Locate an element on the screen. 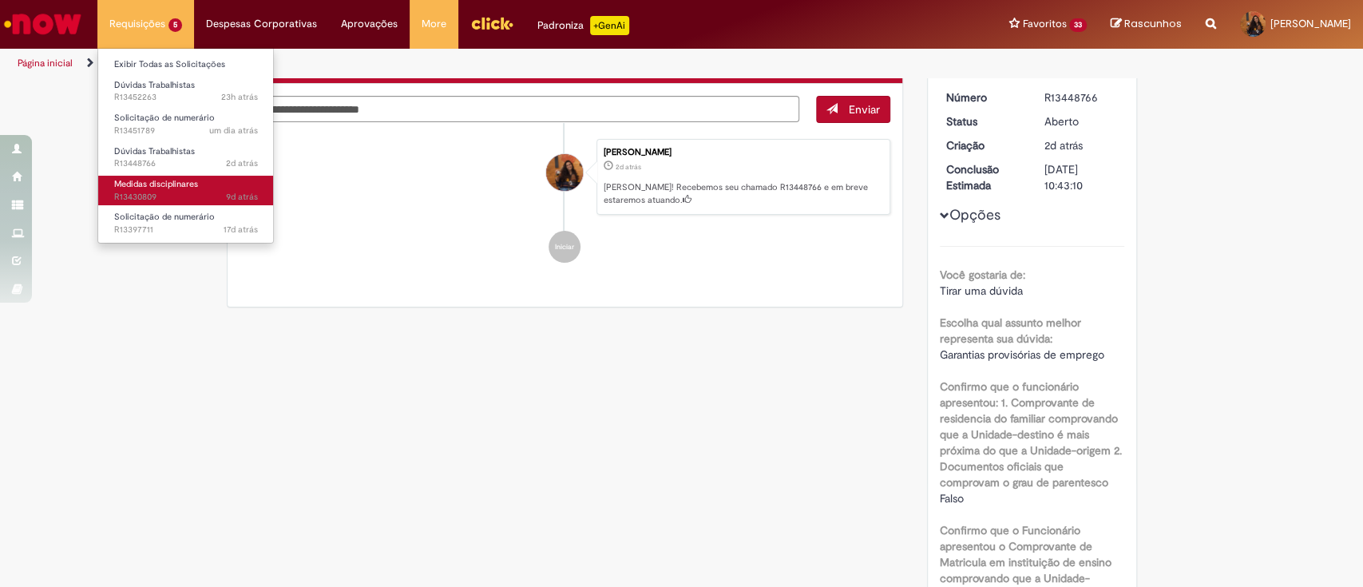 The height and width of the screenshot is (587, 1363). a: Rascunhos is located at coordinates (1146, 24).